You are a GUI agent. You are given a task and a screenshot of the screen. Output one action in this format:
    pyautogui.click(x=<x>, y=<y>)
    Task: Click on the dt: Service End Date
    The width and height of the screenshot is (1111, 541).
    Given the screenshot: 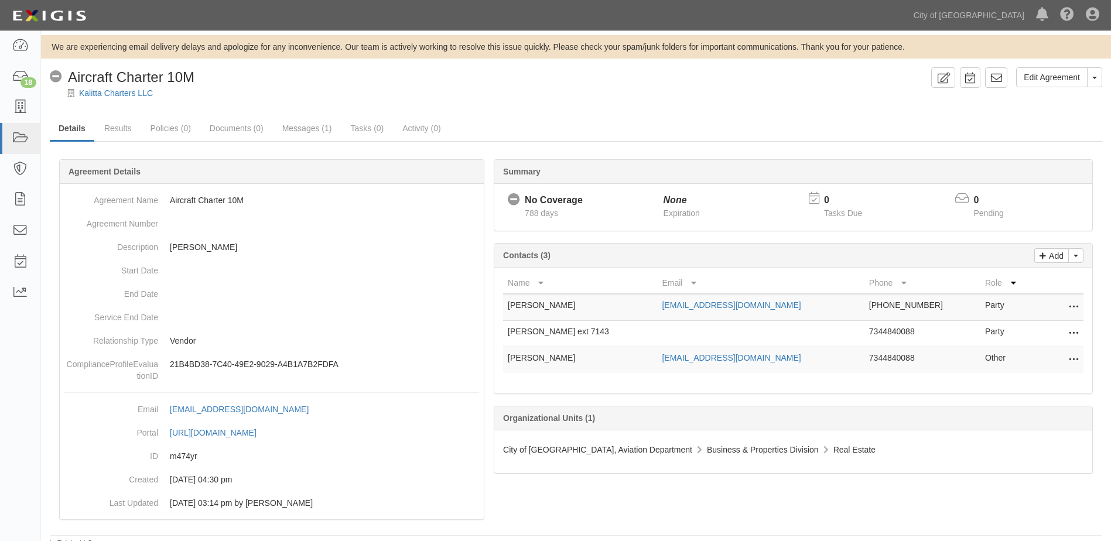 What is the action you would take?
    pyautogui.click(x=111, y=315)
    